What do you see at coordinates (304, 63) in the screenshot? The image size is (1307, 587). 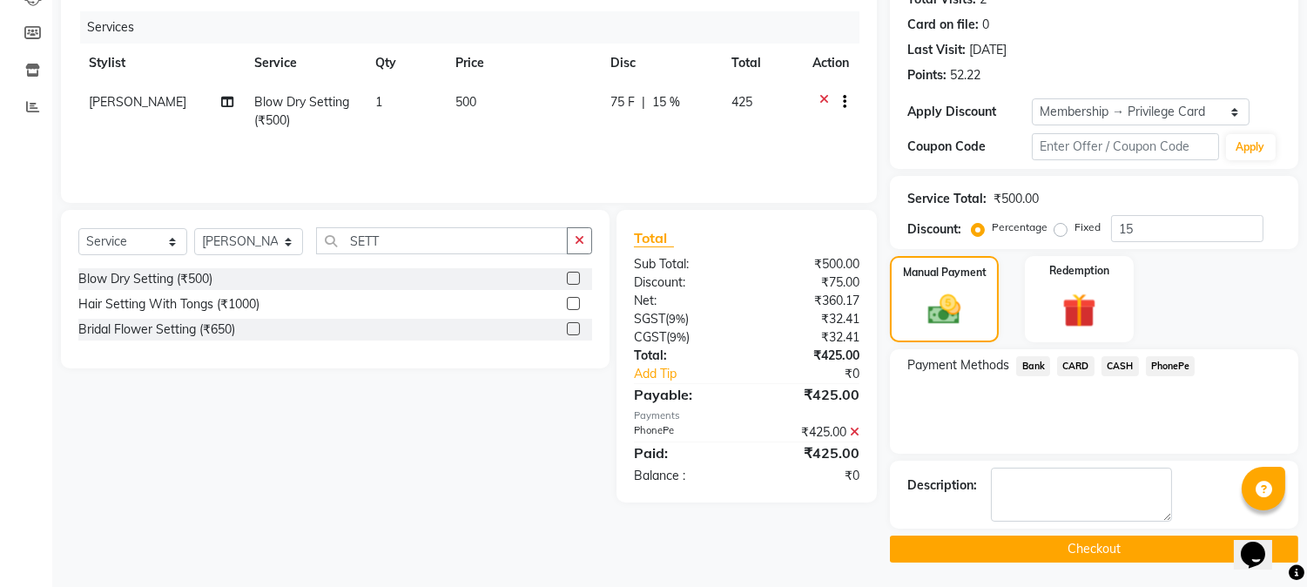 I see `th: Service` at bounding box center [304, 63].